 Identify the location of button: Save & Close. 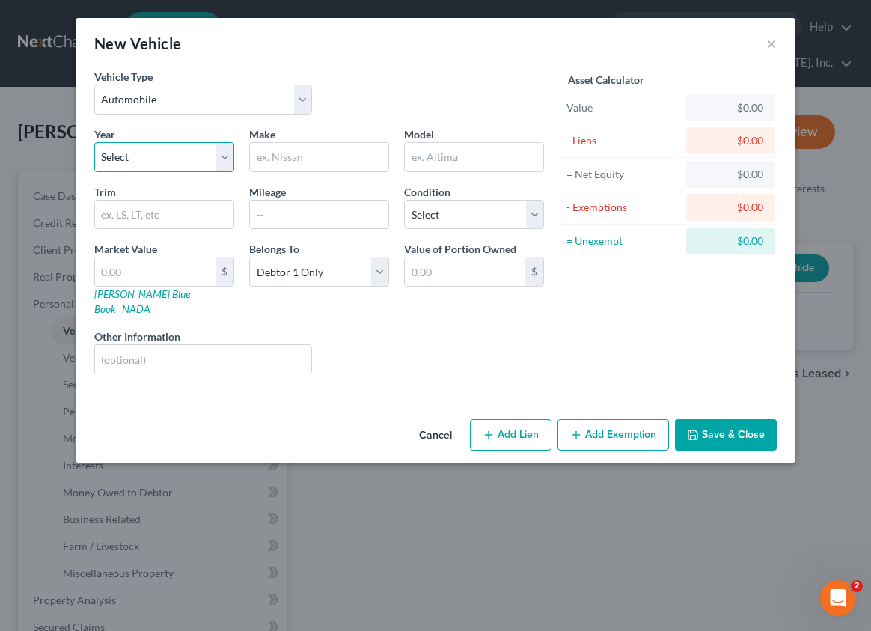
(726, 435).